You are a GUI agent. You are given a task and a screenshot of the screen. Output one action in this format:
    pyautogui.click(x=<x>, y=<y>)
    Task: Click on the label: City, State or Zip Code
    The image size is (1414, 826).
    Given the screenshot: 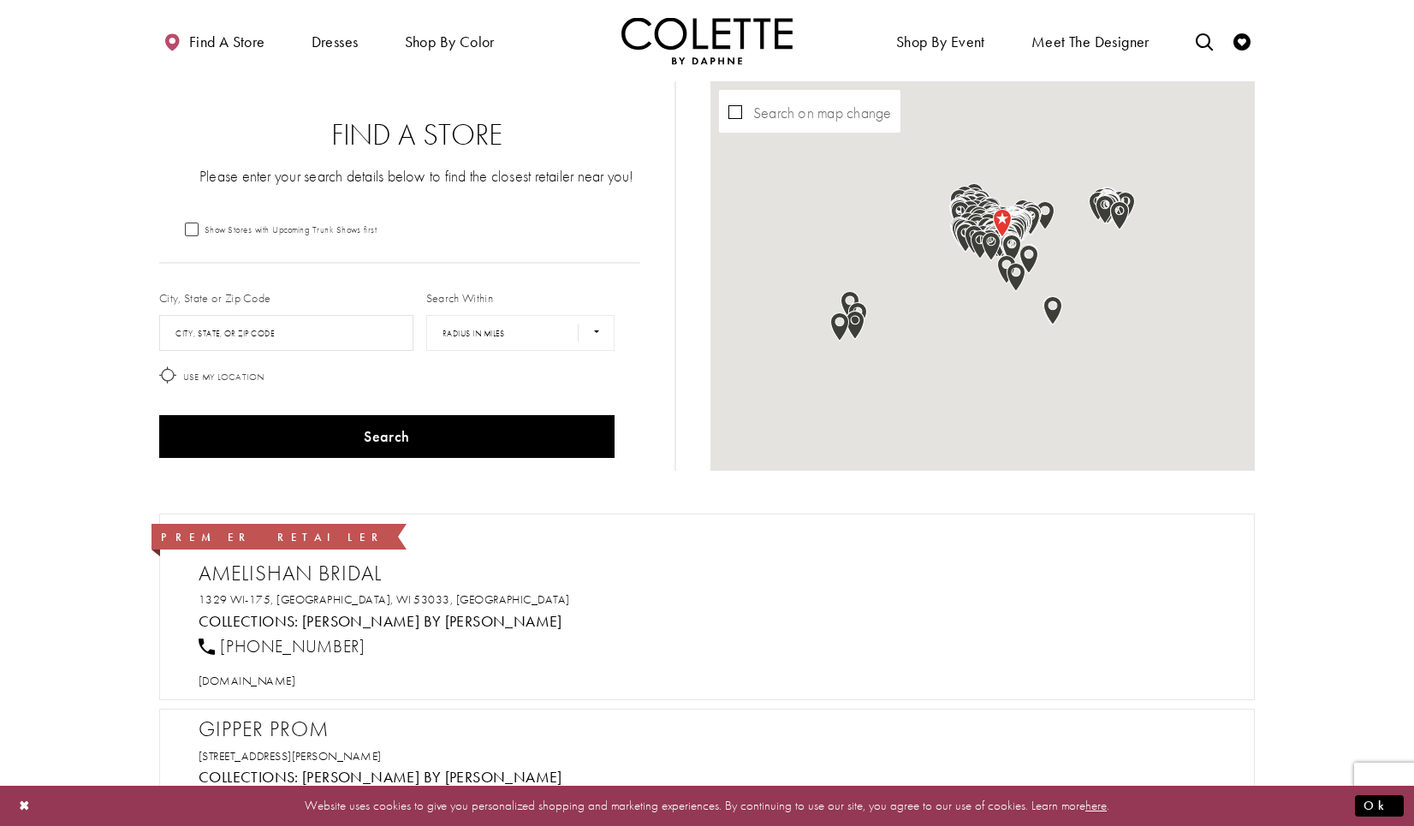 What is the action you would take?
    pyautogui.click(x=215, y=298)
    